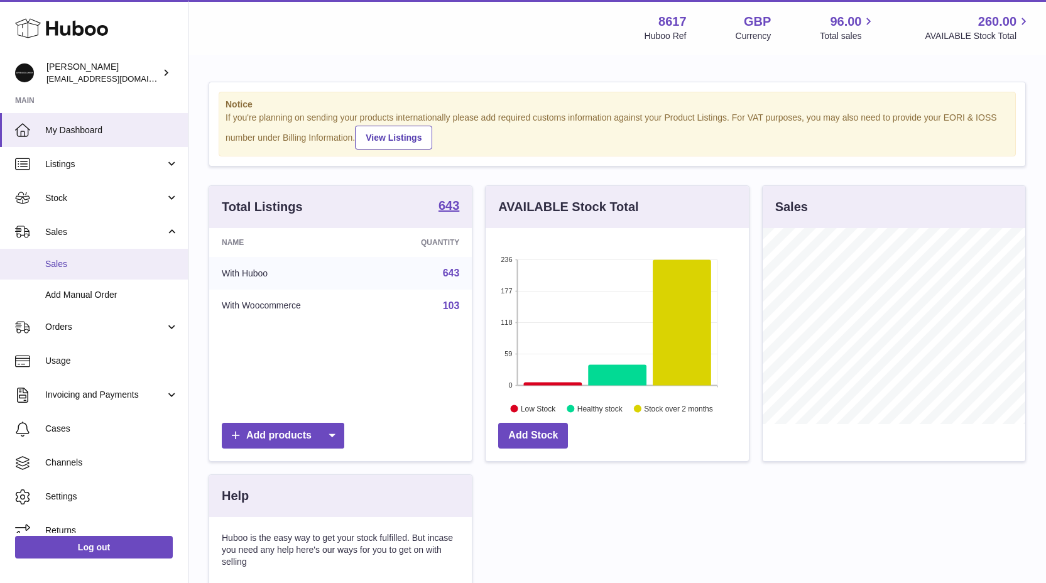  What do you see at coordinates (538, 408) in the screenshot?
I see `text: Low Stock` at bounding box center [538, 408].